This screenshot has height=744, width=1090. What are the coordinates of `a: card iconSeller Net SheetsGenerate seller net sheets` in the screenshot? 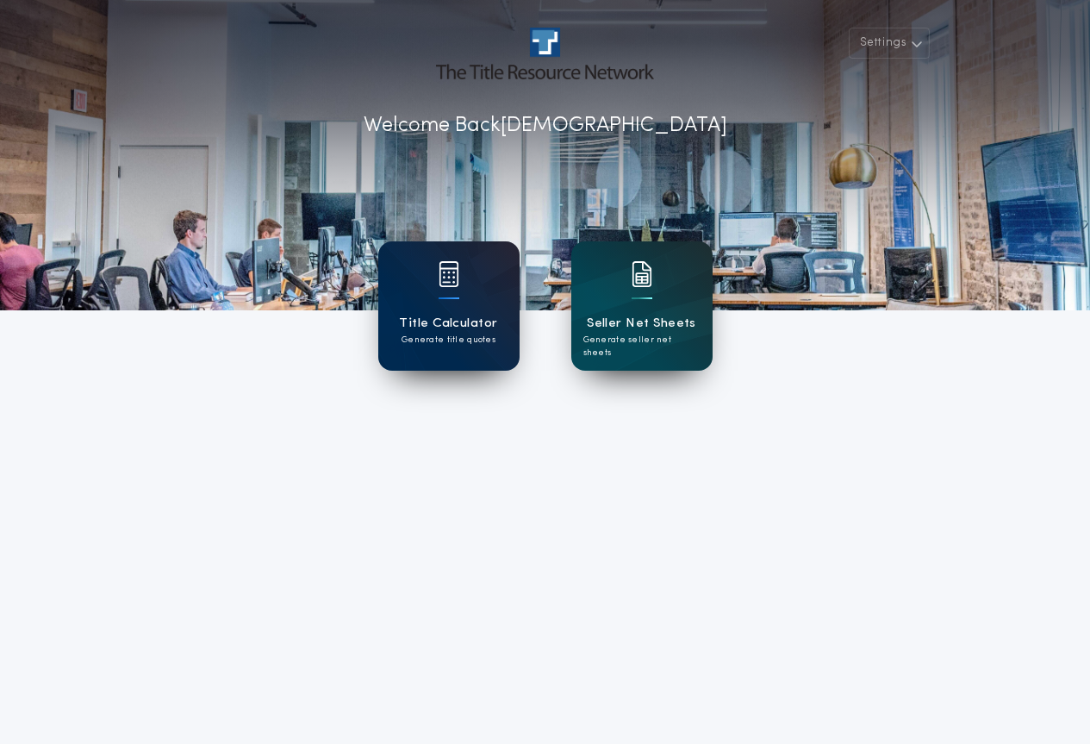 It's located at (642, 306).